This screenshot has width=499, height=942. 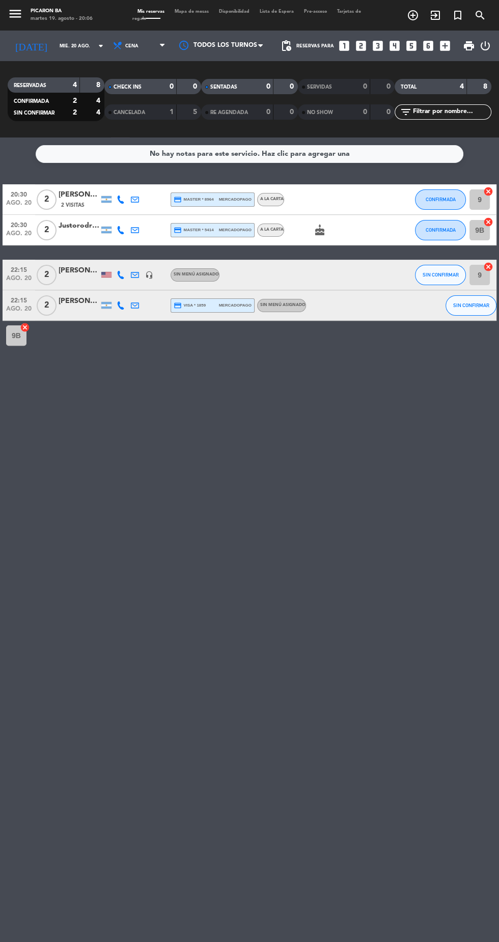 I want to click on i: looks_5, so click(x=411, y=46).